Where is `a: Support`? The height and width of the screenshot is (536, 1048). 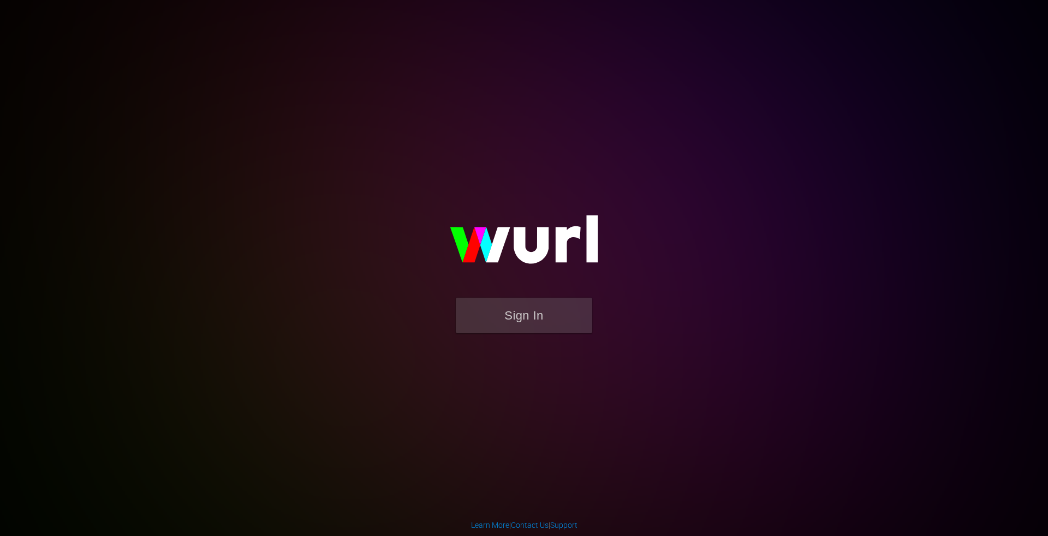
a: Support is located at coordinates (564, 525).